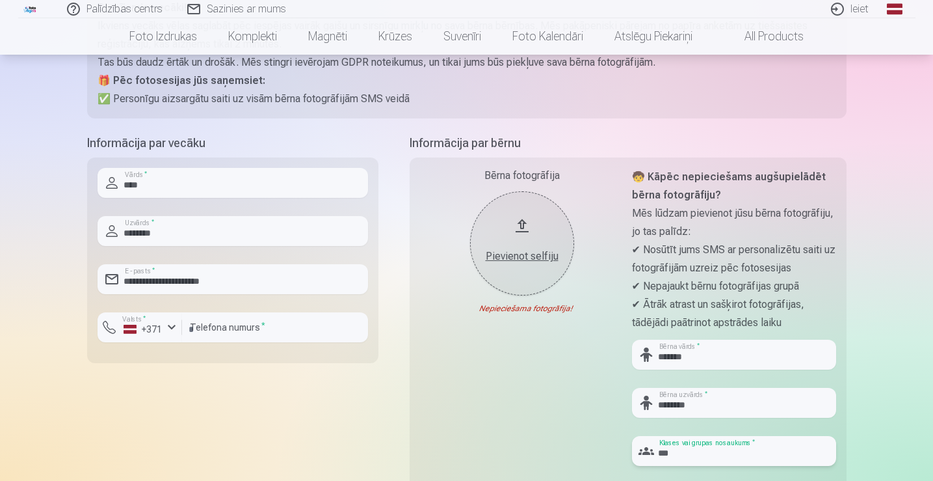 This screenshot has width=933, height=481. Describe the element at coordinates (522, 256) in the screenshot. I see `div: Pievienot selfiju` at that location.